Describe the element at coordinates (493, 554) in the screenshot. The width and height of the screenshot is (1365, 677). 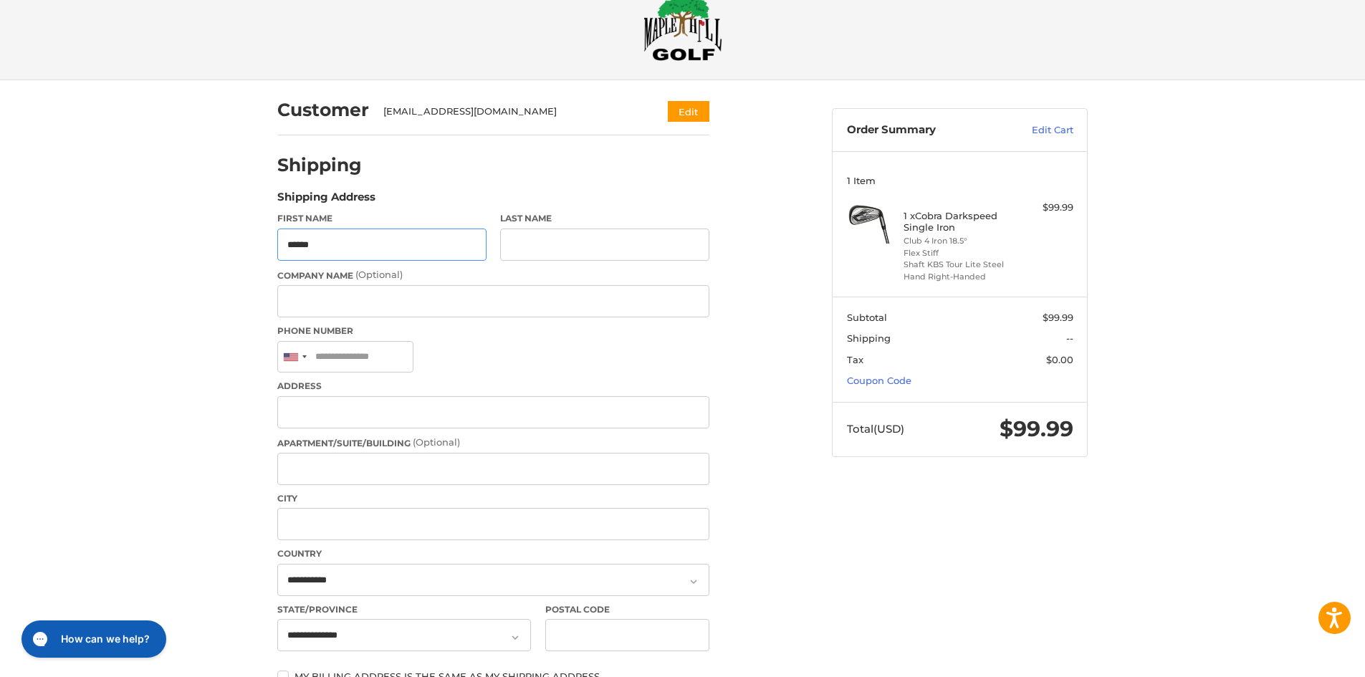
I see `label: Country` at that location.